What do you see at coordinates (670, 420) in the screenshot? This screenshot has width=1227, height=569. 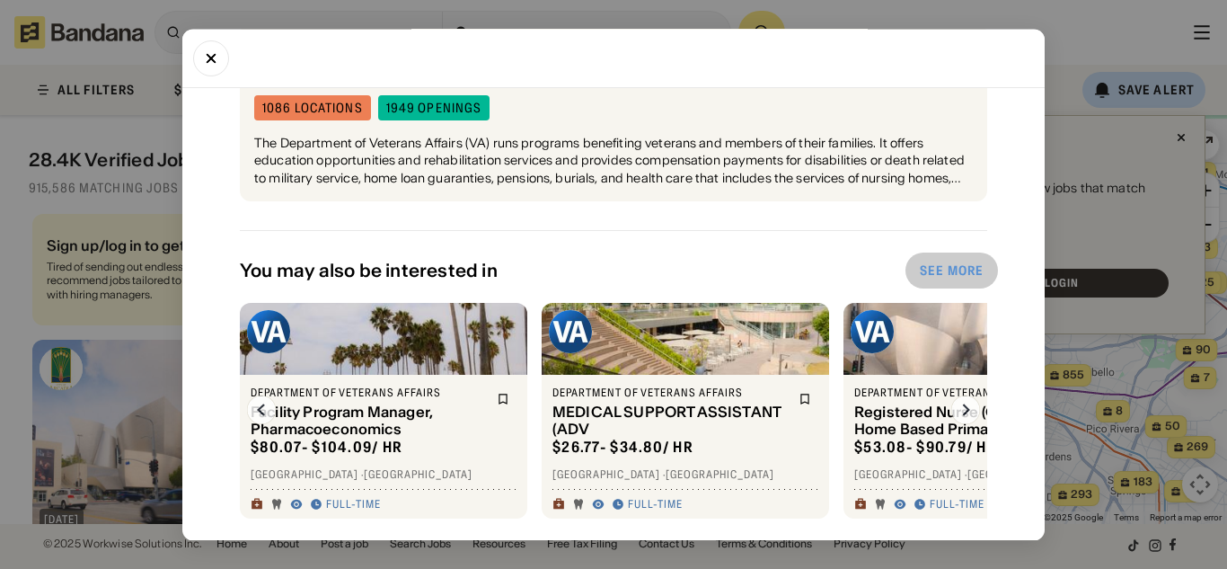 I see `div: MEDICAL SUPPORT ASSISTANT (ADV` at bounding box center [670, 420].